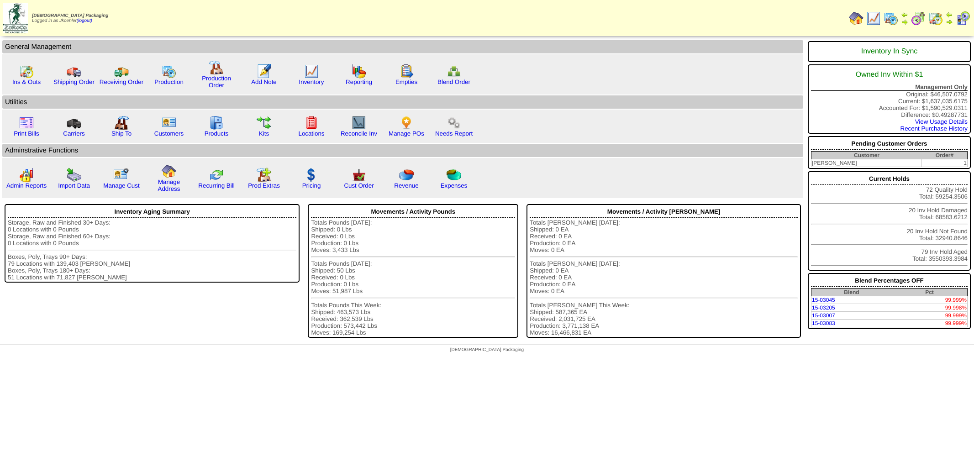 This screenshot has height=462, width=974. Describe the element at coordinates (122, 123) in the screenshot. I see `img: factory2.gif` at that location.